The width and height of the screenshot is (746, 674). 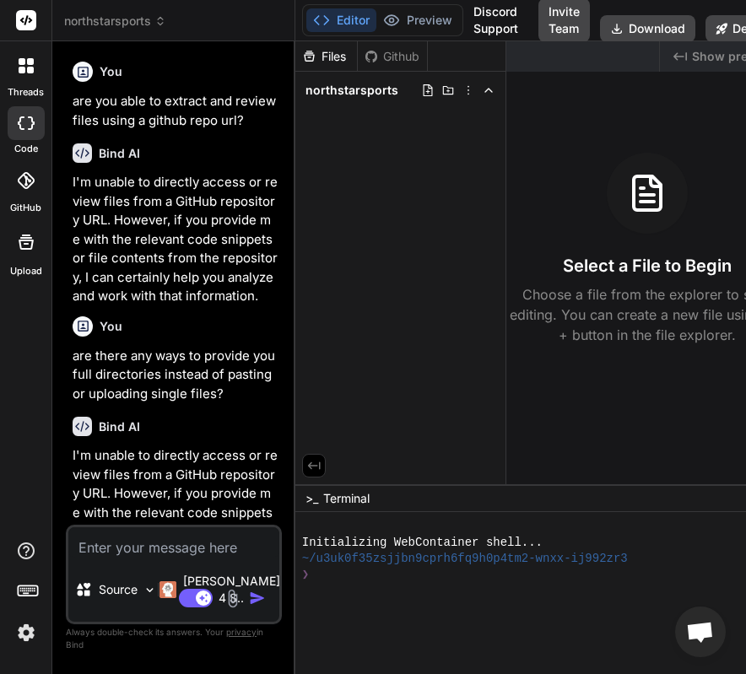 What do you see at coordinates (326, 57) in the screenshot?
I see `div: Files` at bounding box center [326, 57].